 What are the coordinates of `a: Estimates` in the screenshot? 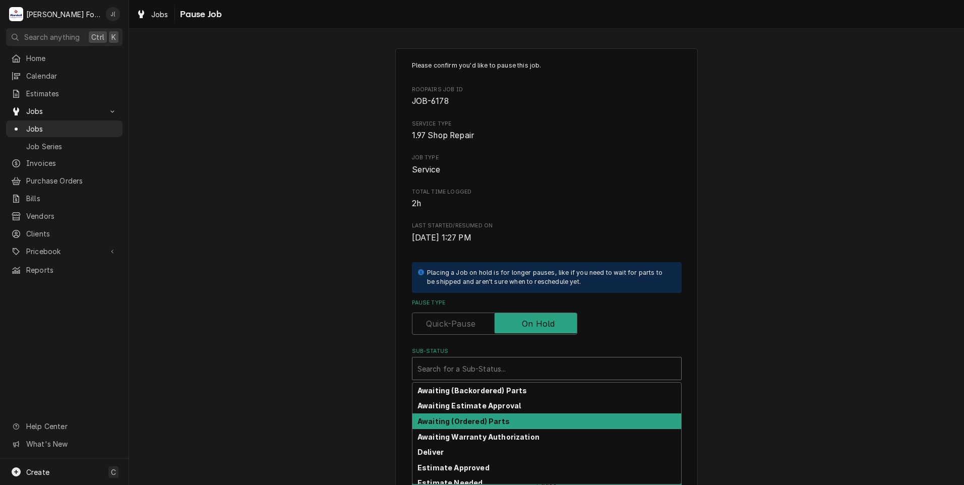 It's located at (64, 93).